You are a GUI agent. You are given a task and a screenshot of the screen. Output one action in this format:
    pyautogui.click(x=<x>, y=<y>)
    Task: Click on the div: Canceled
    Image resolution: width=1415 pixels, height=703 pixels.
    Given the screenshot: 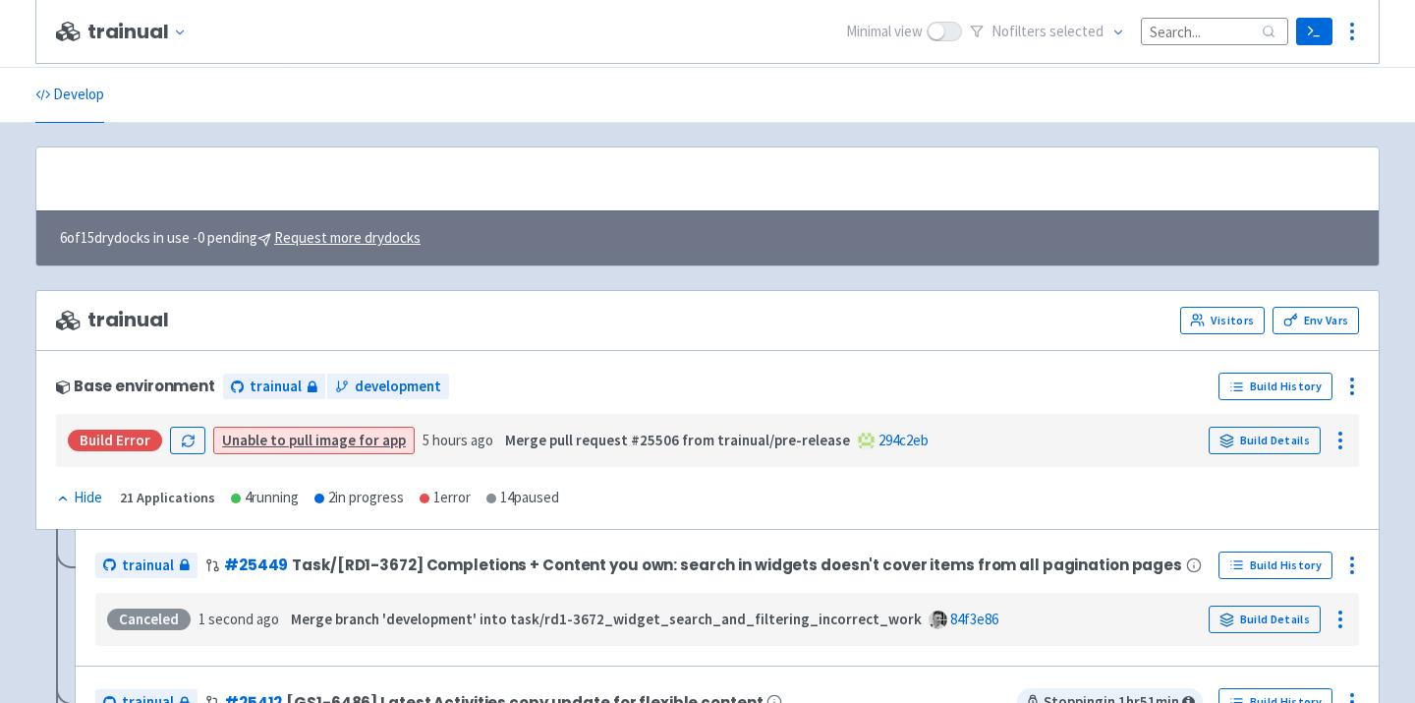 What is the action you would take?
    pyautogui.click(x=148, y=619)
    